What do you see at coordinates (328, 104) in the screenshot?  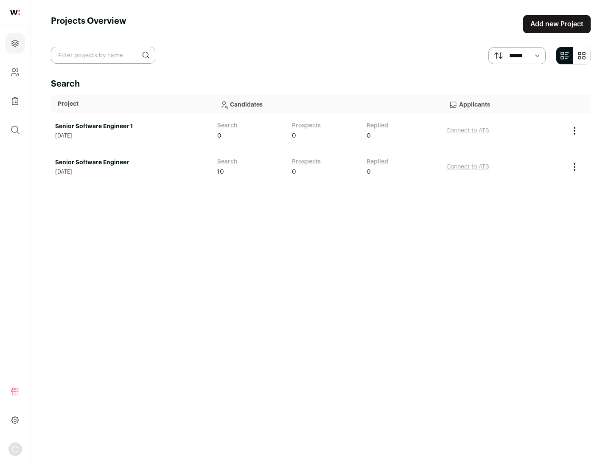 I see `p: Candidates` at bounding box center [328, 104].